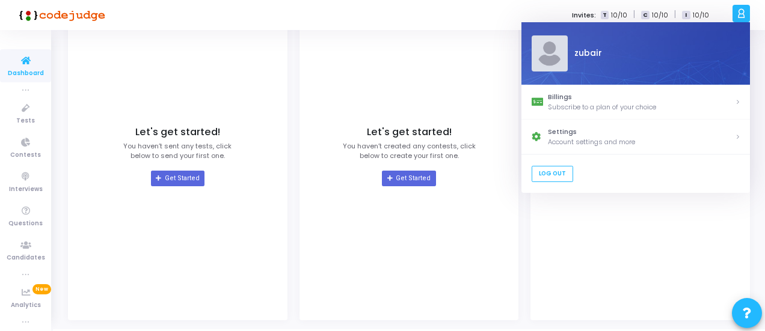 Image resolution: width=765 pixels, height=331 pixels. I want to click on img: logo, so click(60, 15).